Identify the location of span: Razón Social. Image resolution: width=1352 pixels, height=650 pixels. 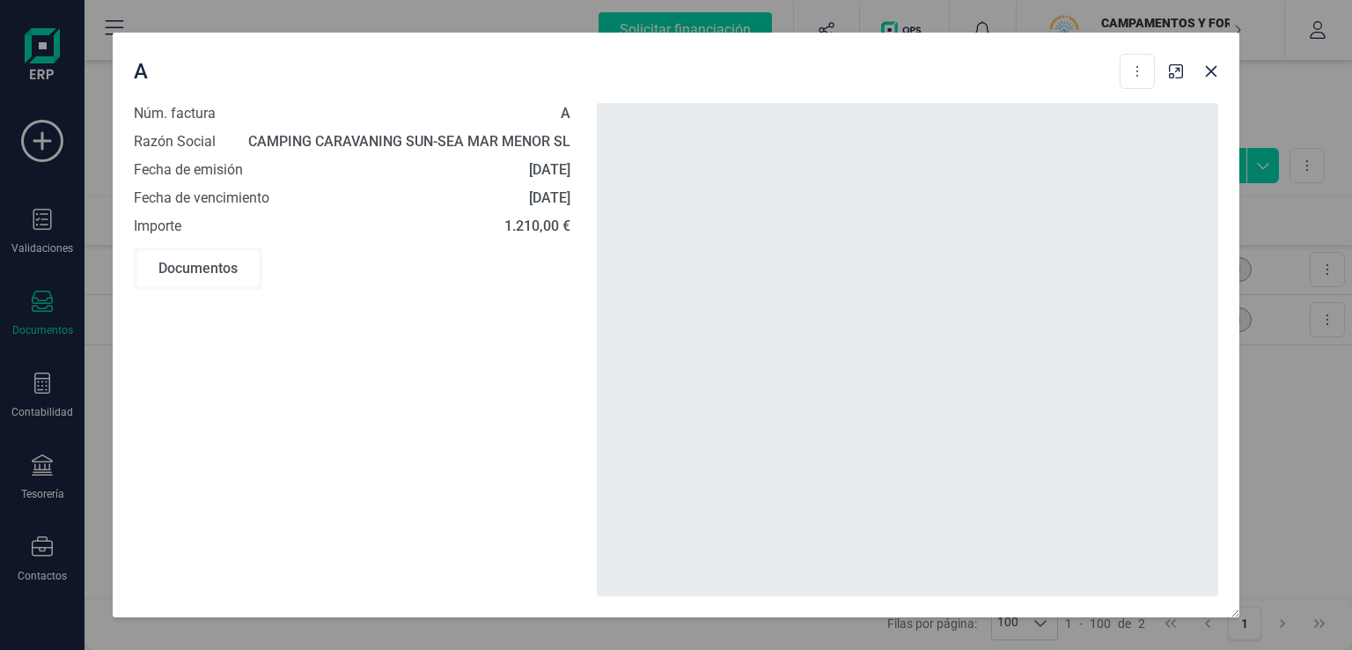
(174, 142).